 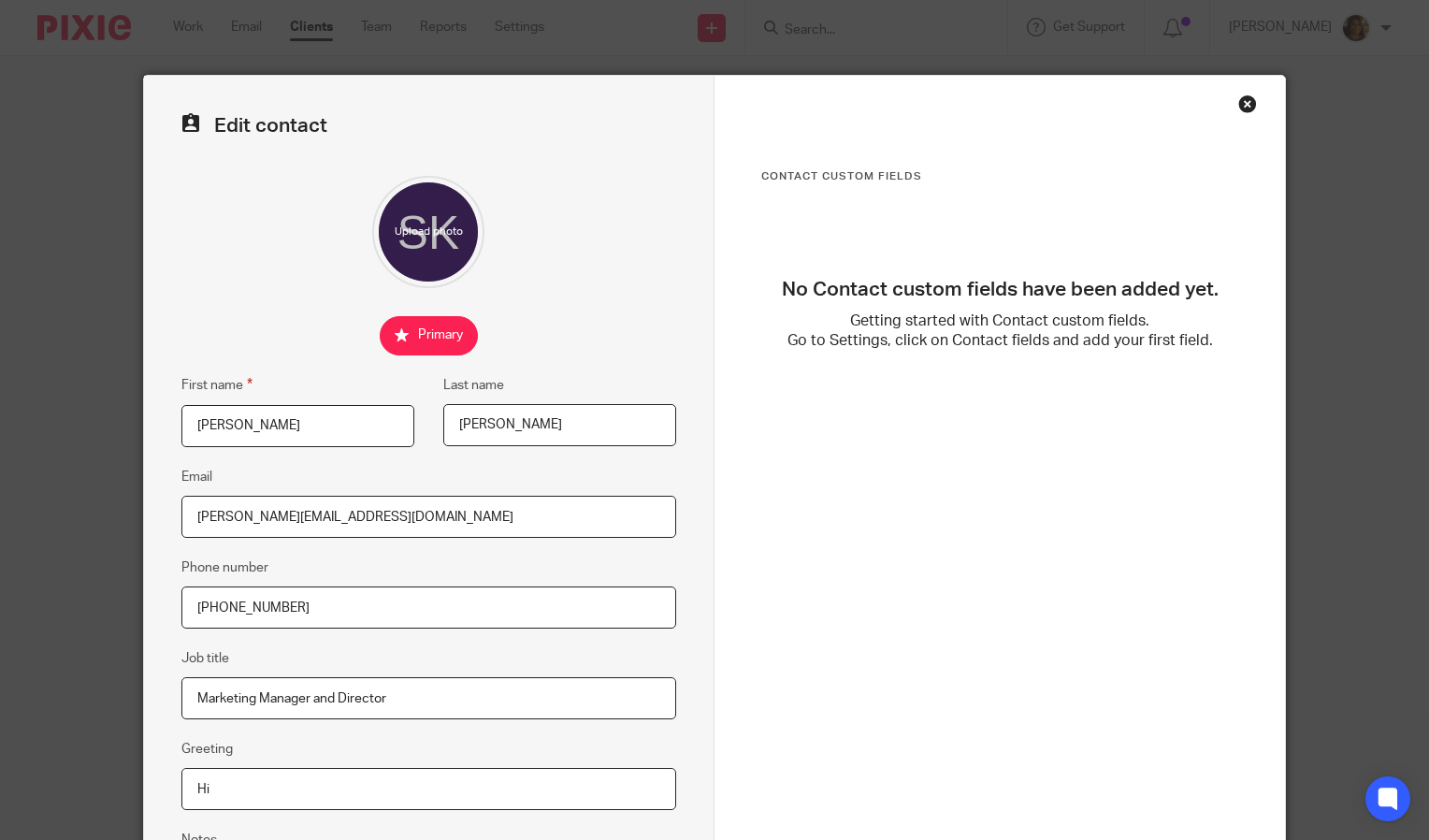 What do you see at coordinates (428, 789) in the screenshot?
I see `input: e.g. Dear Mrs. Appleseed or Hi Sam` at bounding box center [428, 789].